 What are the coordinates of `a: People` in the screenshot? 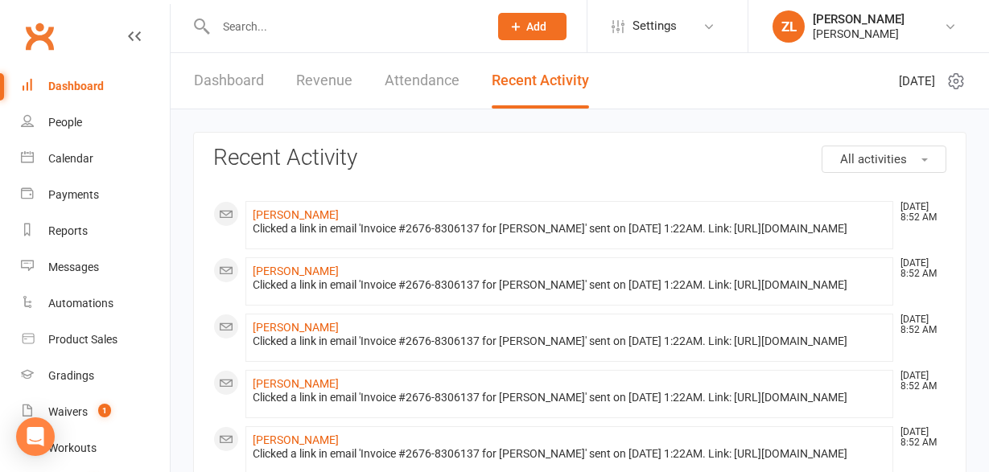 It's located at (95, 122).